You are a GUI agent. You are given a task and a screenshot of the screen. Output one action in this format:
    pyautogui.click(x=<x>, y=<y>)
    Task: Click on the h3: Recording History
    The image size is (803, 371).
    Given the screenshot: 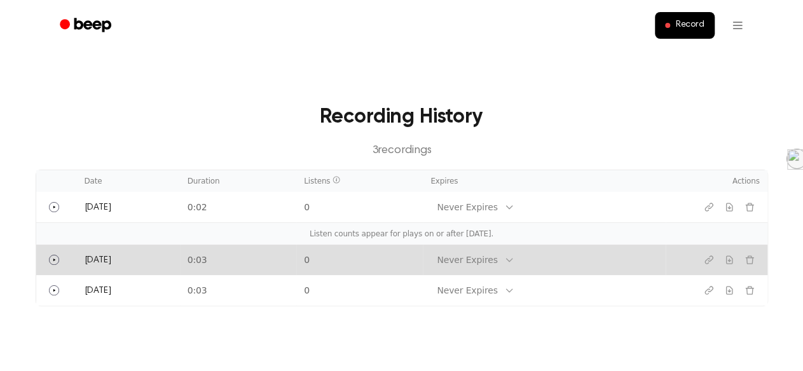 What is the action you would take?
    pyautogui.click(x=402, y=117)
    